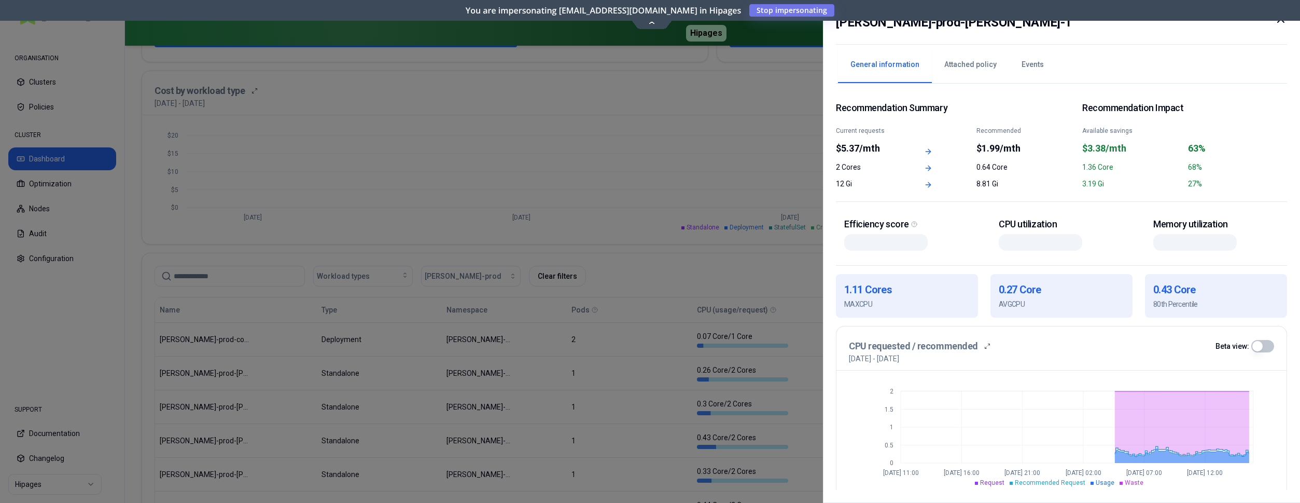 The width and height of the screenshot is (1300, 503). I want to click on label: Beta view:, so click(1232, 346).